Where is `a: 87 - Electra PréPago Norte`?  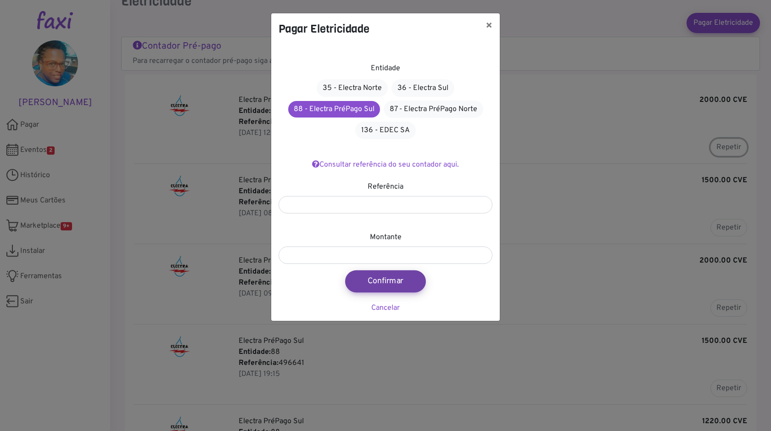 a: 87 - Electra PréPago Norte is located at coordinates (433, 109).